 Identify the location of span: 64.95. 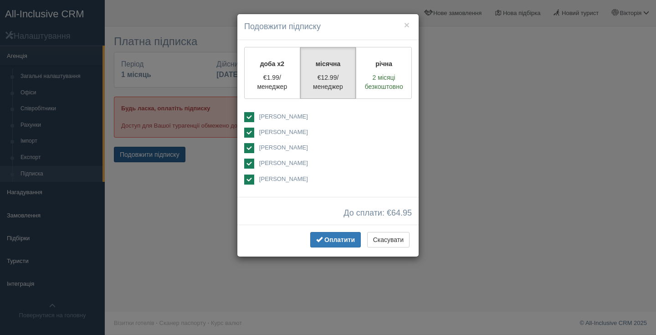
(401, 213).